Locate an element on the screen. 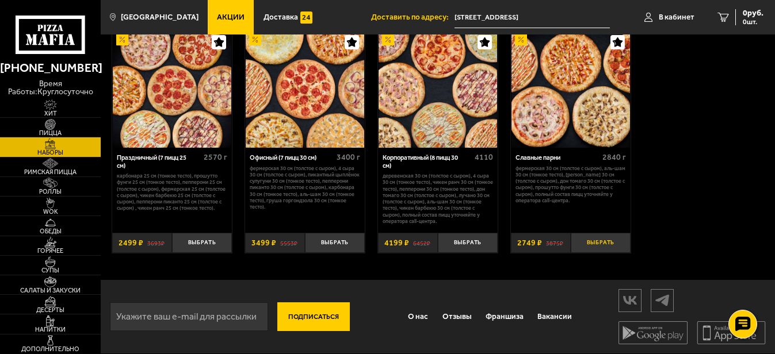 The height and width of the screenshot is (354, 775). span: 0 шт. is located at coordinates (753, 22).